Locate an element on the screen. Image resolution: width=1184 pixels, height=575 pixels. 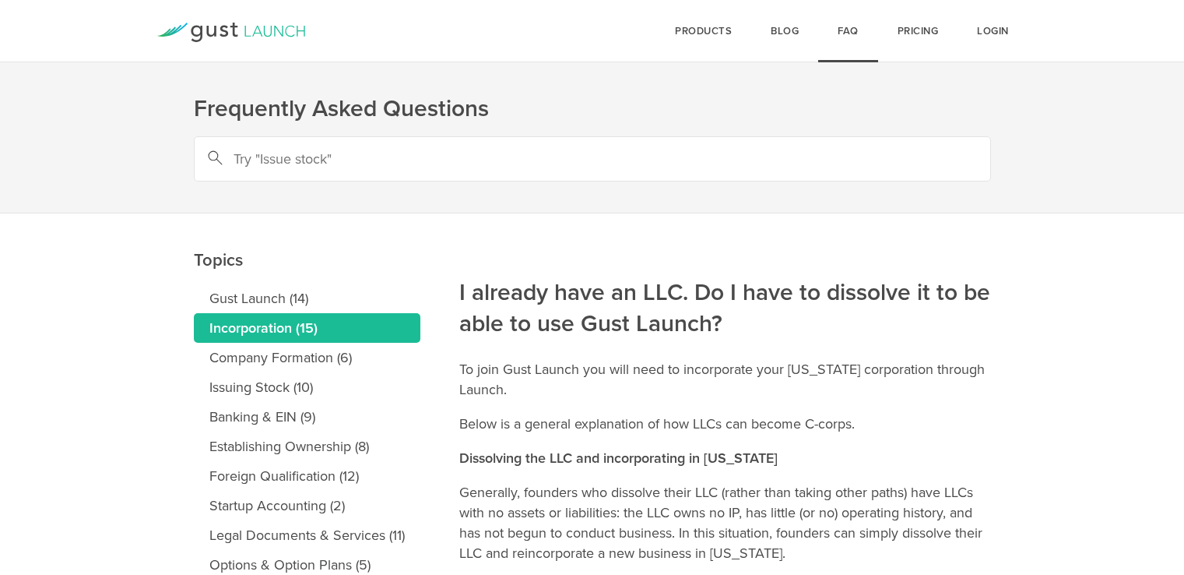
a: Issuing Stock (10) is located at coordinates (307, 387).